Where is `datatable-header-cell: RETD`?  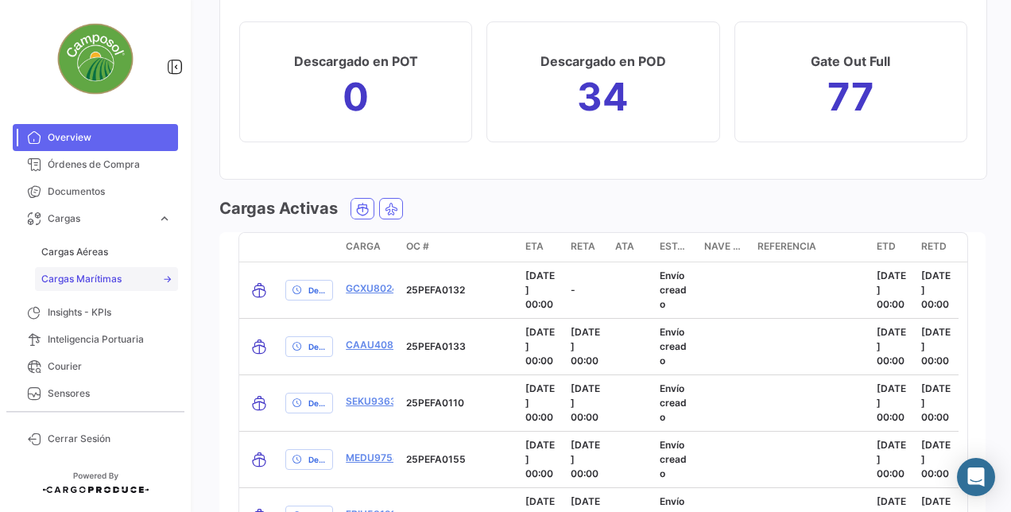 datatable-header-cell: RETD is located at coordinates (937, 247).